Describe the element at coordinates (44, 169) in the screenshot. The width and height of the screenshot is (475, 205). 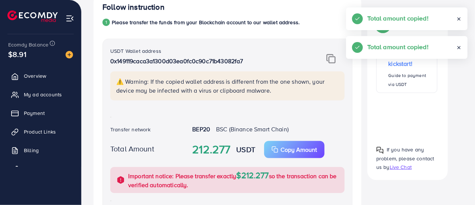
I see `span: Affiliate Program` at that location.